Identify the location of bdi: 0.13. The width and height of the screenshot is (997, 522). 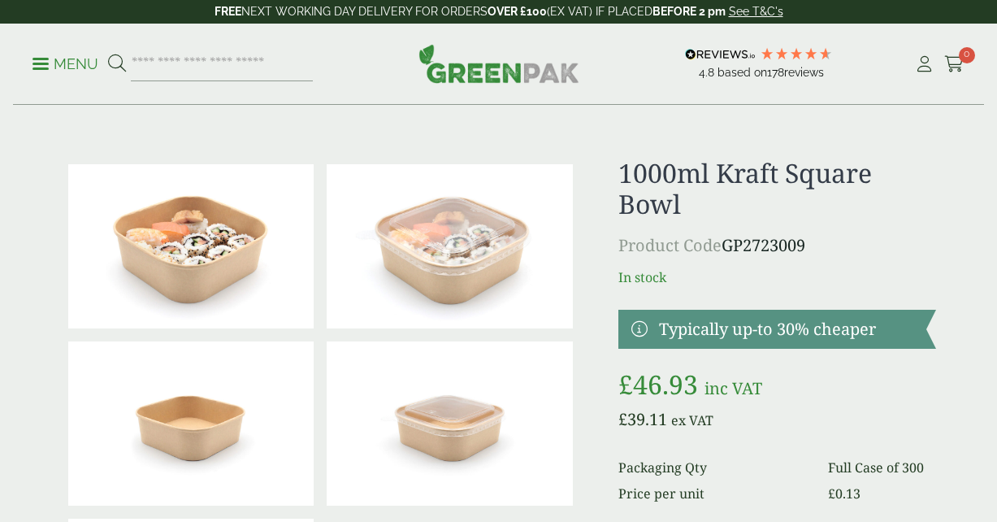
(844, 493).